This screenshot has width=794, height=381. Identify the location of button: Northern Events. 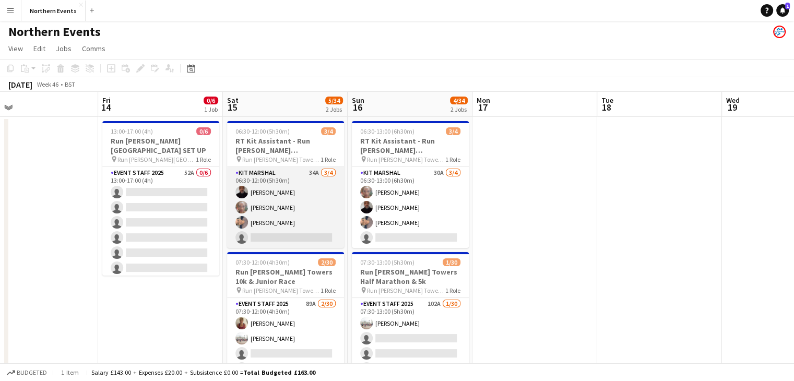
(53, 10).